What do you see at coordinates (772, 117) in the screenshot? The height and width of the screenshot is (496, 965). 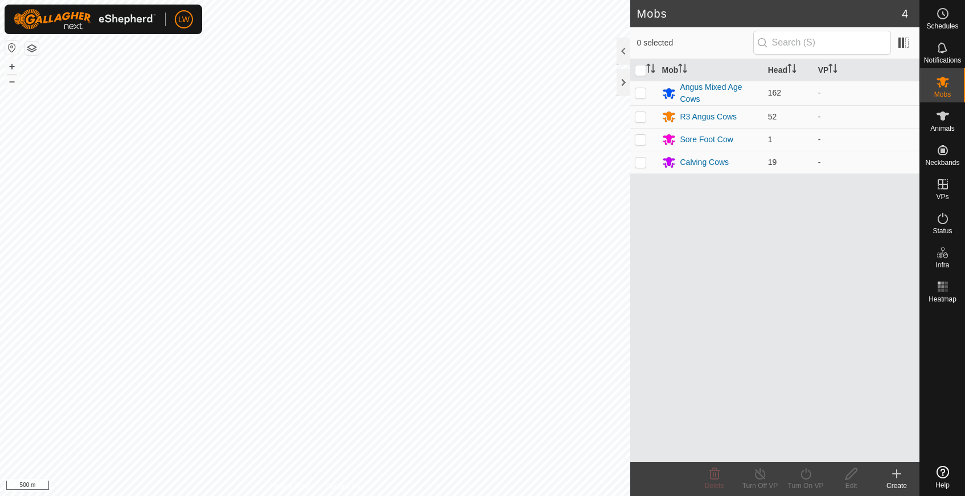 I see `span: 52` at bounding box center [772, 117].